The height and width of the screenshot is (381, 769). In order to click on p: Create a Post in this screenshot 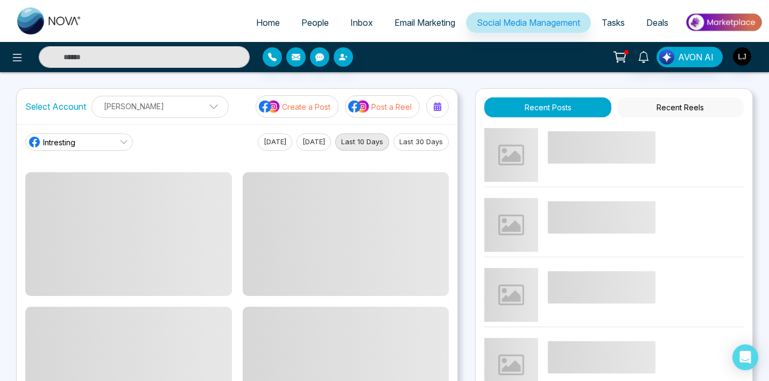, I will do `click(306, 107)`.